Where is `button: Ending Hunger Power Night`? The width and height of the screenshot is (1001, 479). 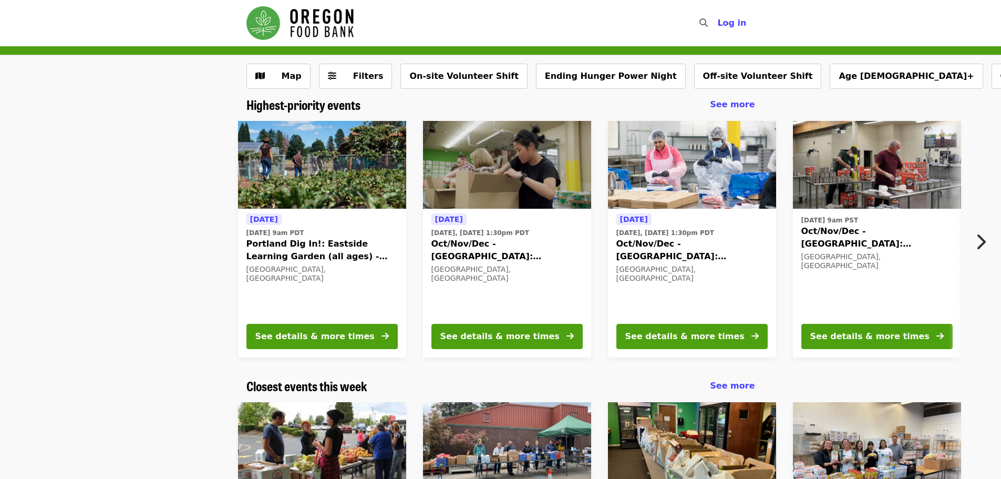
button: Ending Hunger Power Night is located at coordinates (611, 76).